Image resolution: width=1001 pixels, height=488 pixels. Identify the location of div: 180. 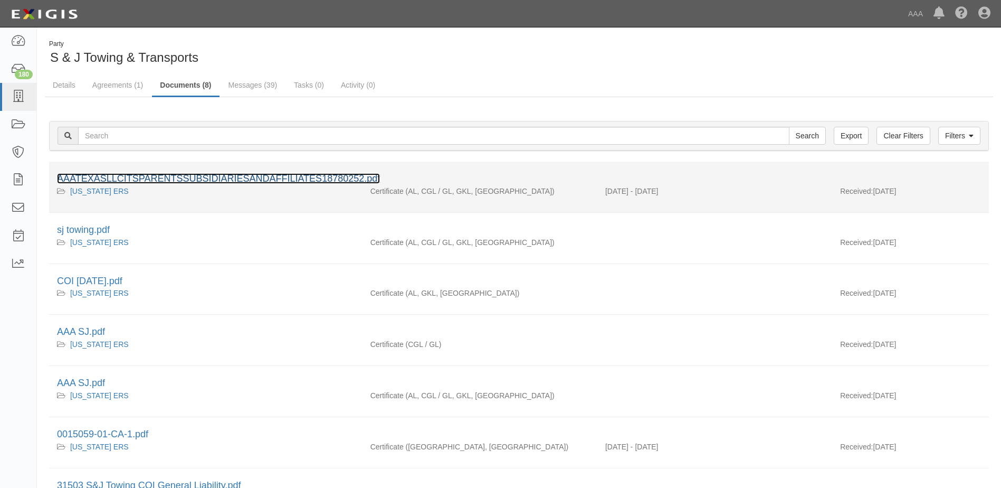
(24, 74).